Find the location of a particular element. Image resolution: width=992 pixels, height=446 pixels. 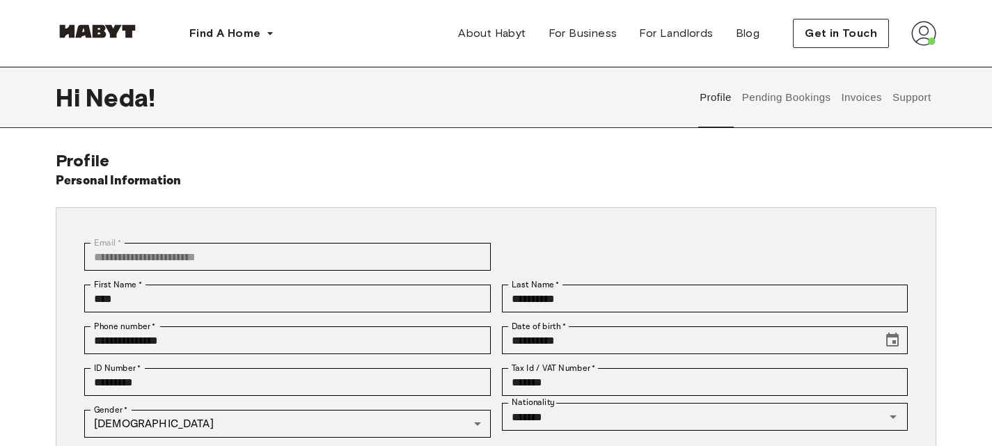

label: Tax Id / VAT Number is located at coordinates (554, 368).